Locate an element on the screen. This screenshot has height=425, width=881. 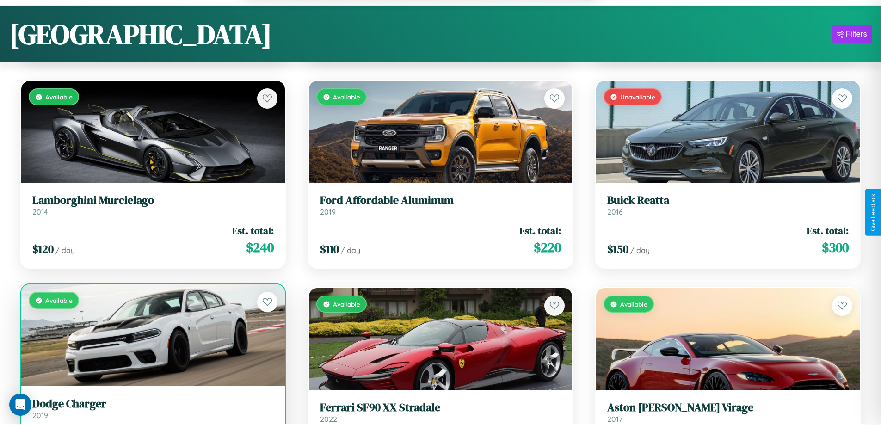
span: 2016 is located at coordinates (615, 212).